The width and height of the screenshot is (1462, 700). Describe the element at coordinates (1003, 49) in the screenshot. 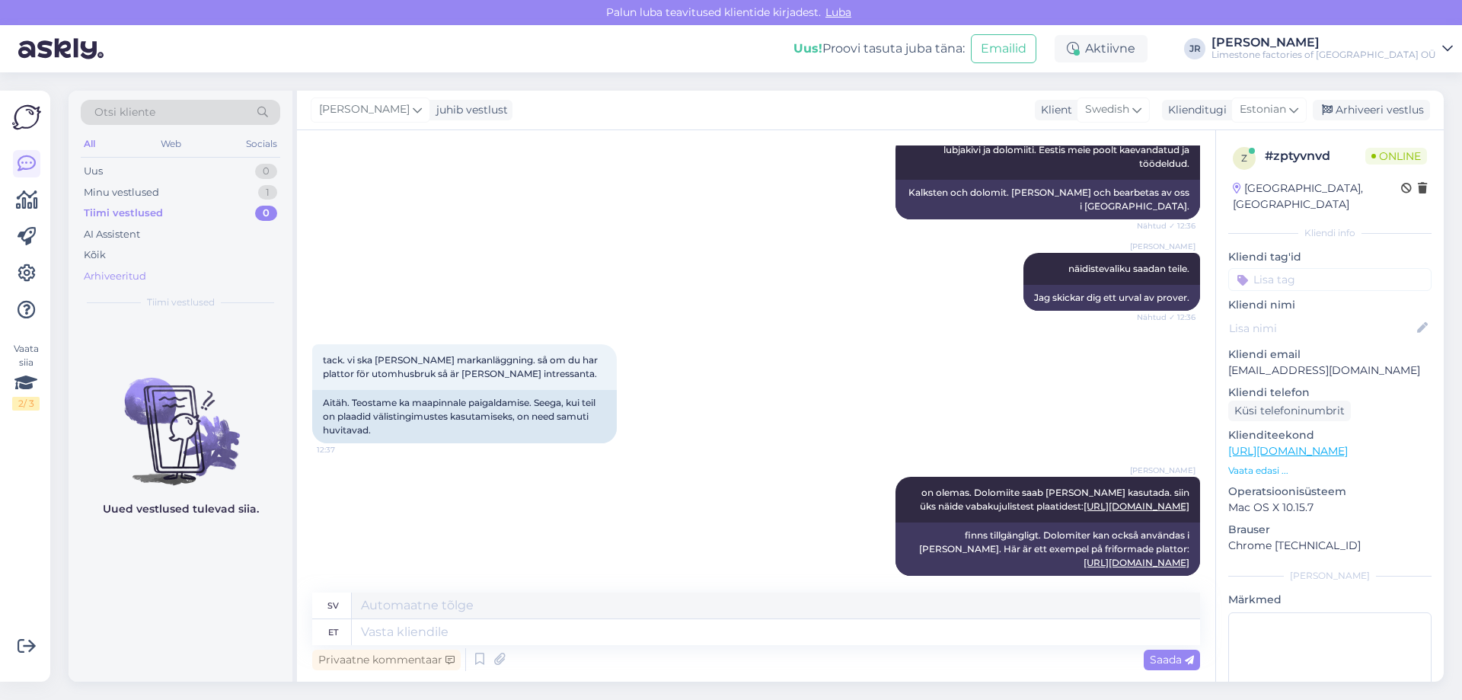

I see `button: Emailid` at that location.